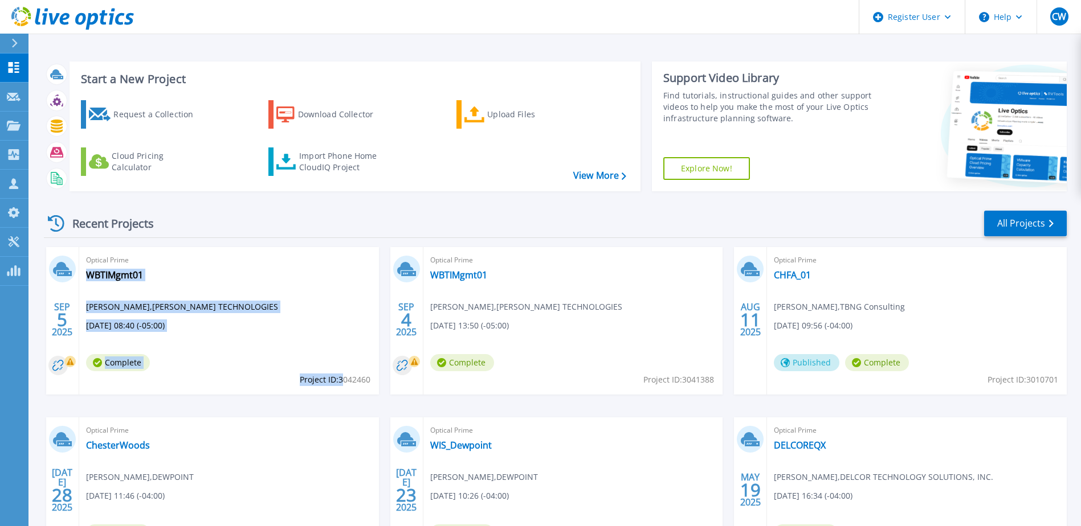 This screenshot has height=526, width=1081. I want to click on span: 28, so click(62, 495).